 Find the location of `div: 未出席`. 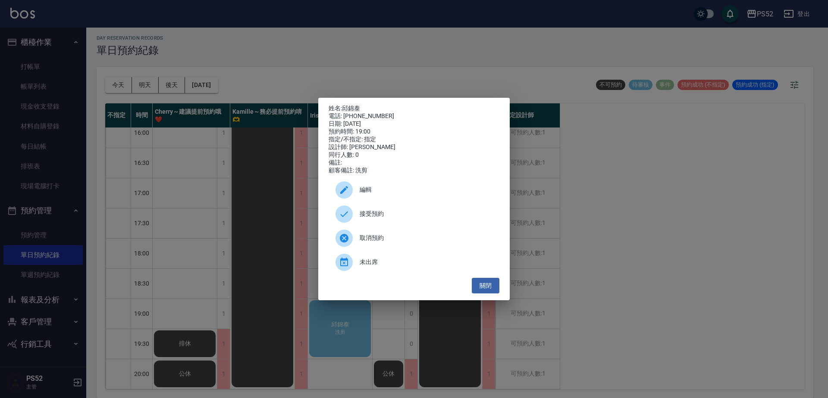

div: 未出席 is located at coordinates (414, 262).